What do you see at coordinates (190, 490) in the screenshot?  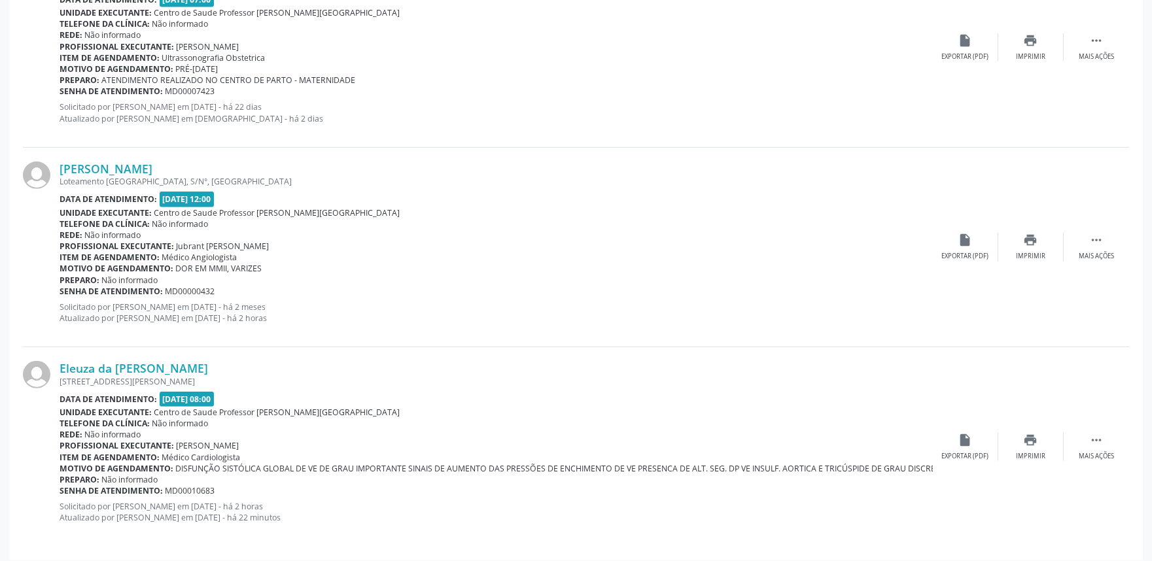 I see `span: MD00010683` at bounding box center [190, 490].